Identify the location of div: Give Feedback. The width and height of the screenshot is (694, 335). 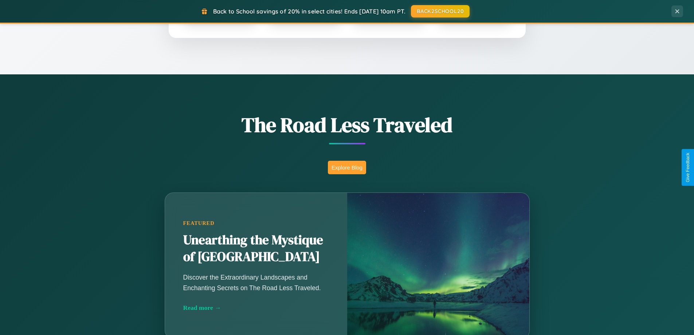
(688, 167).